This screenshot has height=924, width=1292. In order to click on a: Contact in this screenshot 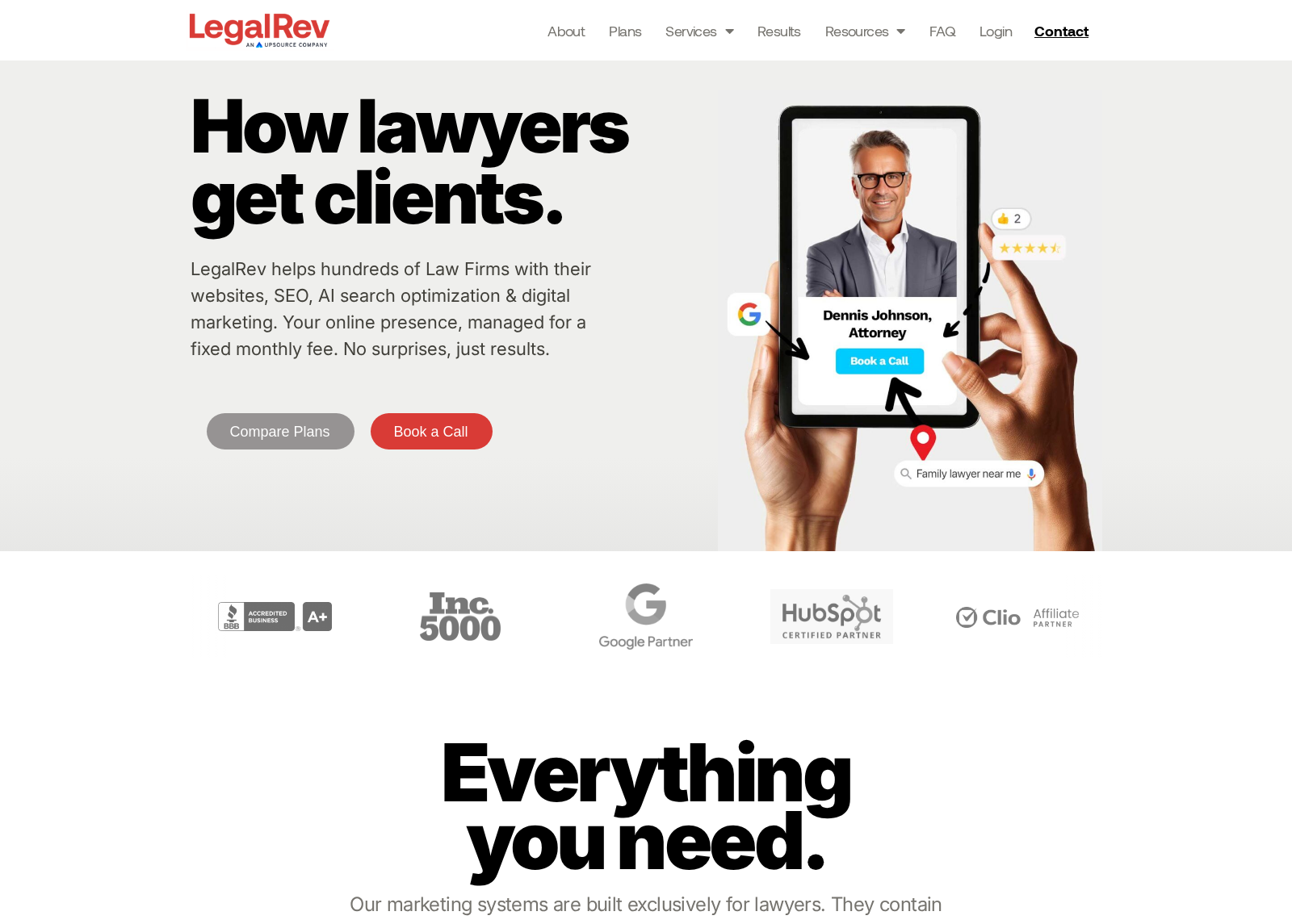, I will do `click(1063, 31)`.